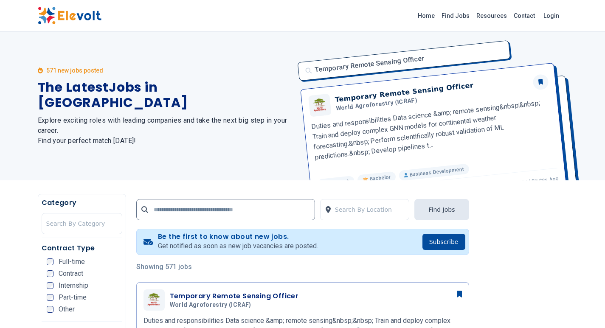 The width and height of the screenshot is (605, 328). Describe the element at coordinates (50, 310) in the screenshot. I see `input: Other` at that location.